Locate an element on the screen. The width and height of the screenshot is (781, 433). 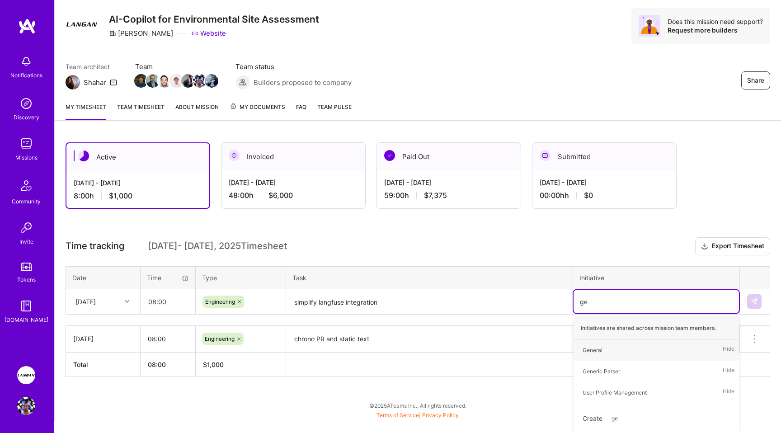
img: Paid Out is located at coordinates (390, 155).